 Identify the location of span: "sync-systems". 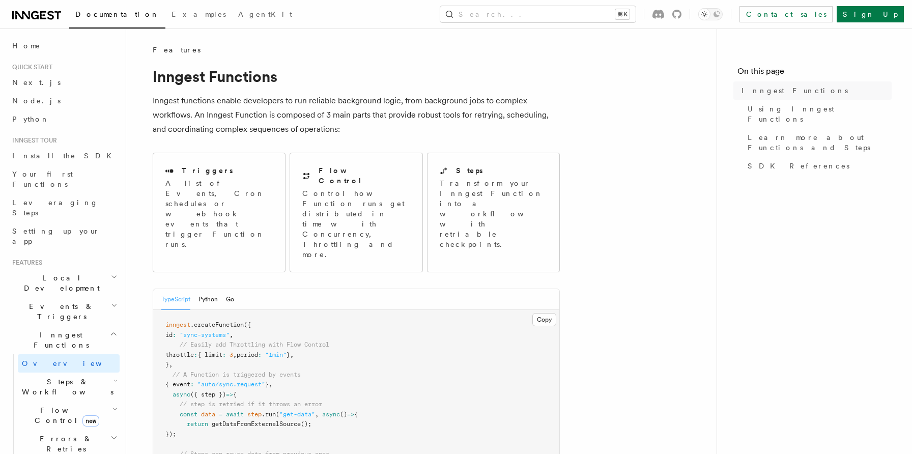
(205, 335).